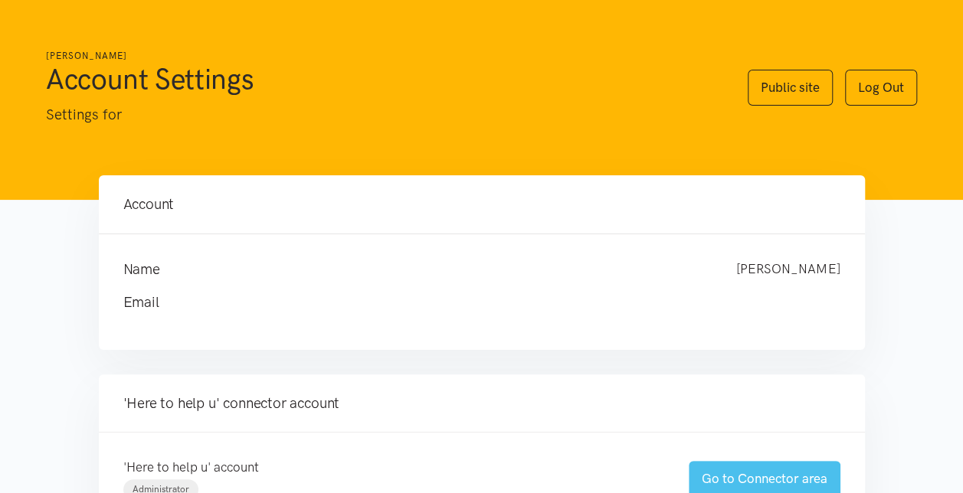 Image resolution: width=963 pixels, height=493 pixels. I want to click on h1: Account Settings, so click(381, 79).